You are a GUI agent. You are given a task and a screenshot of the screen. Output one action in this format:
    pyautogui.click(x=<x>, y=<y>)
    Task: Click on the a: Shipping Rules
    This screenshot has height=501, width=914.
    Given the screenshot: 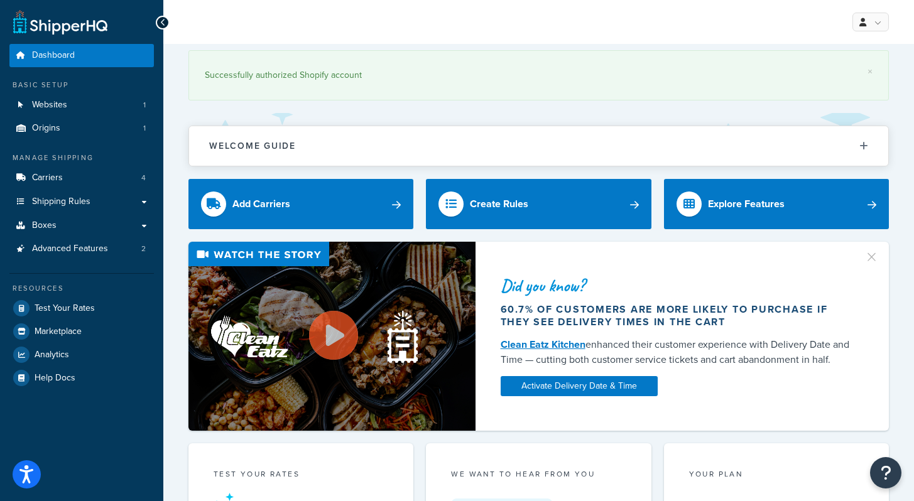 What is the action you would take?
    pyautogui.click(x=82, y=202)
    